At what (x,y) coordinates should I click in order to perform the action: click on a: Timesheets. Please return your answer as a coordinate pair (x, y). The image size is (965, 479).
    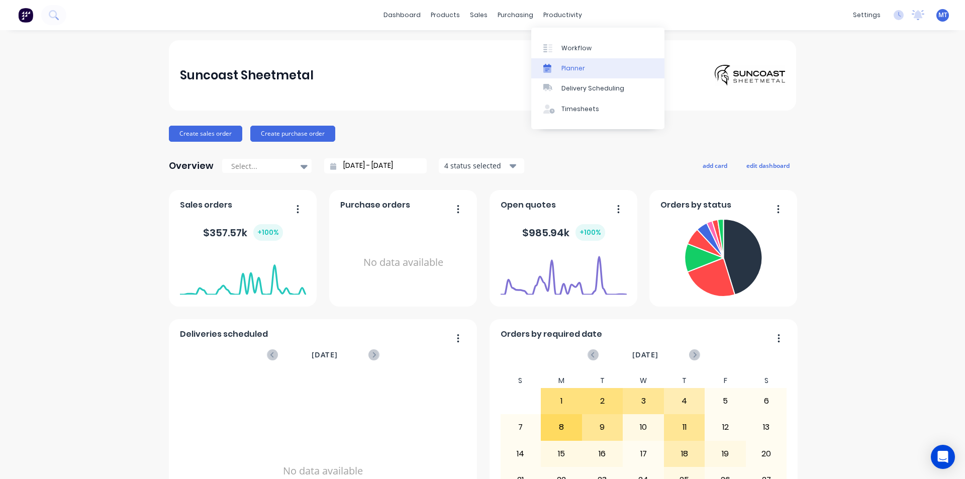
    Looking at the image, I should click on (598, 109).